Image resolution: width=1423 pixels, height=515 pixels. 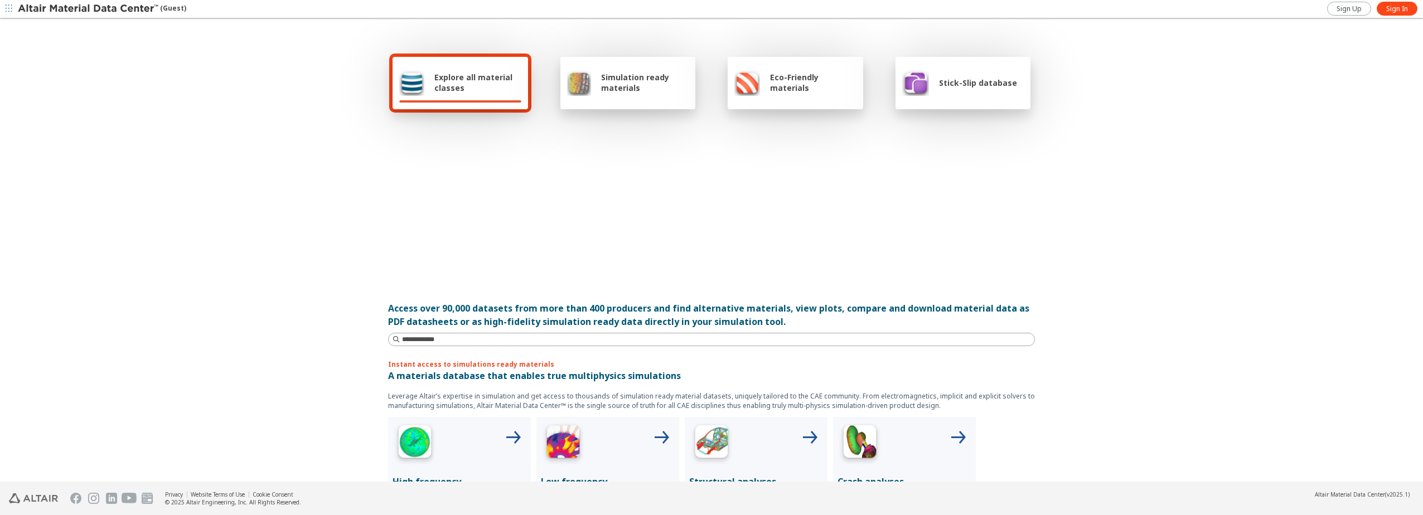 What do you see at coordinates (174, 495) in the screenshot?
I see `a: Privacy` at bounding box center [174, 495].